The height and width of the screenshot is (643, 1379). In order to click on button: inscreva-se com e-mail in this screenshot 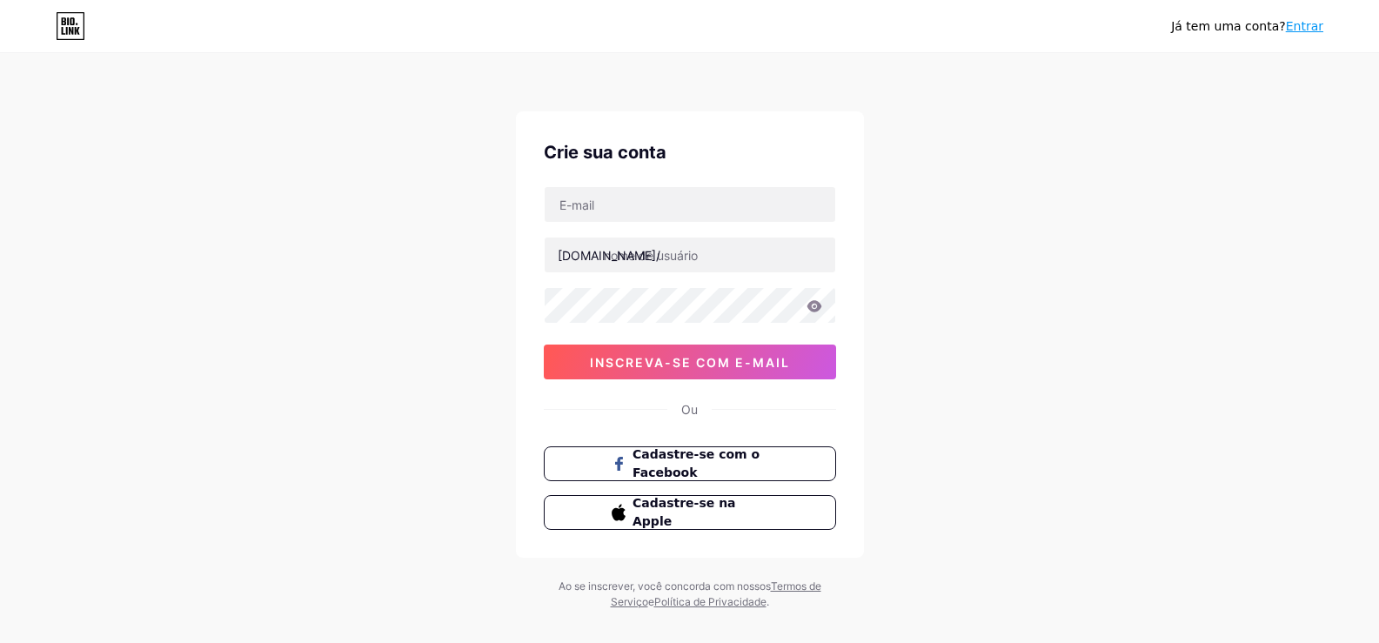, I will do `click(690, 362)`.